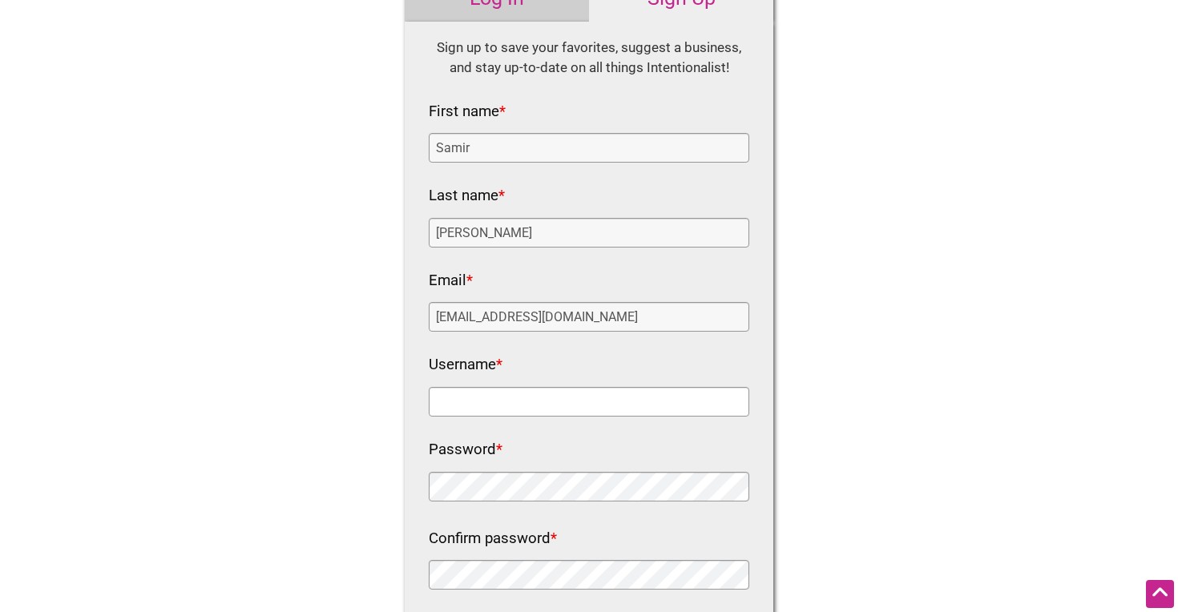  What do you see at coordinates (589, 58) in the screenshot?
I see `div: Sign up to save your favorites, suggest a business, and stay up-to-date on all things Intentional...` at bounding box center [589, 58].